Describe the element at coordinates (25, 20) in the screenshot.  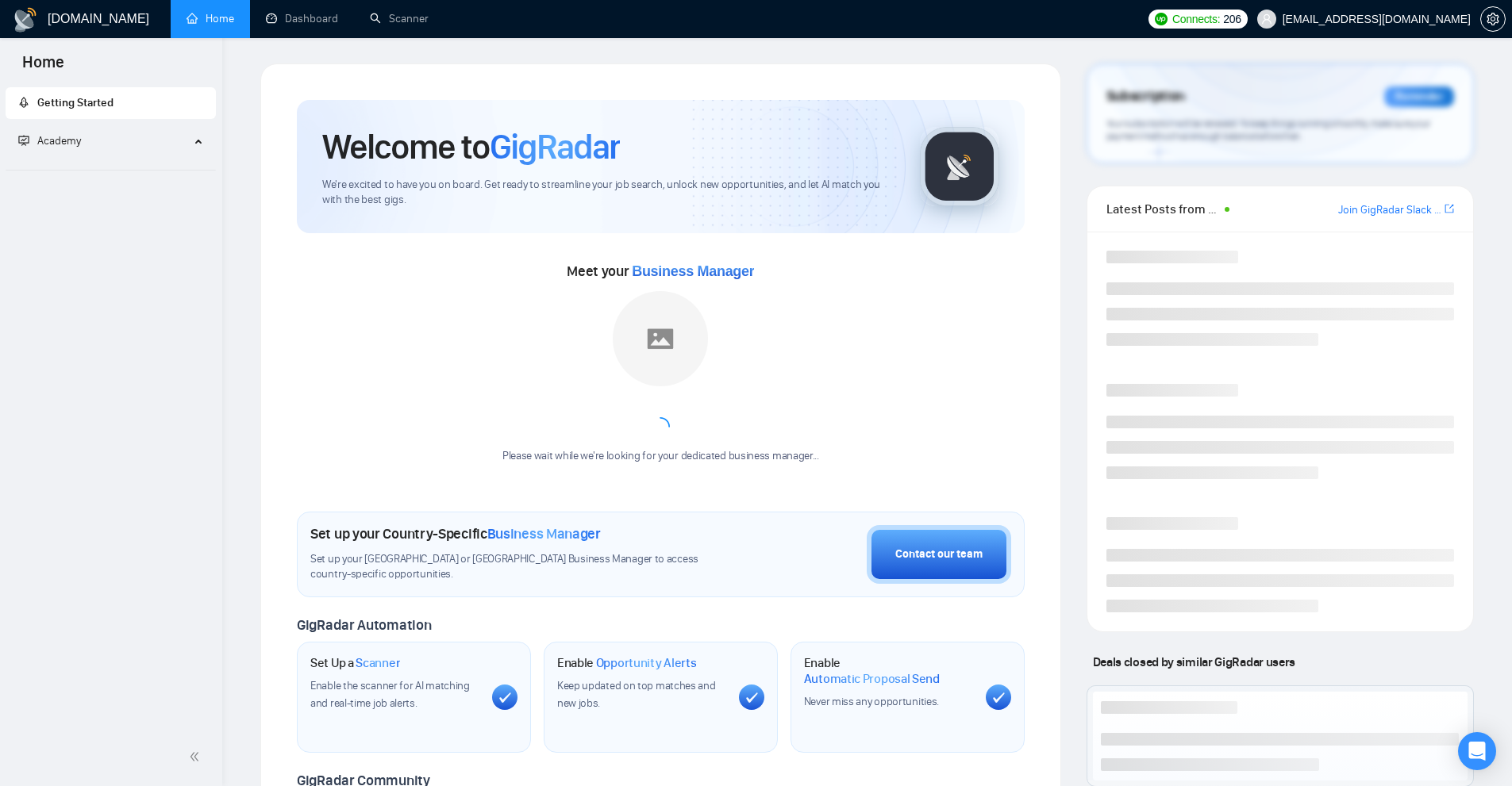
I see `img: logo` at that location.